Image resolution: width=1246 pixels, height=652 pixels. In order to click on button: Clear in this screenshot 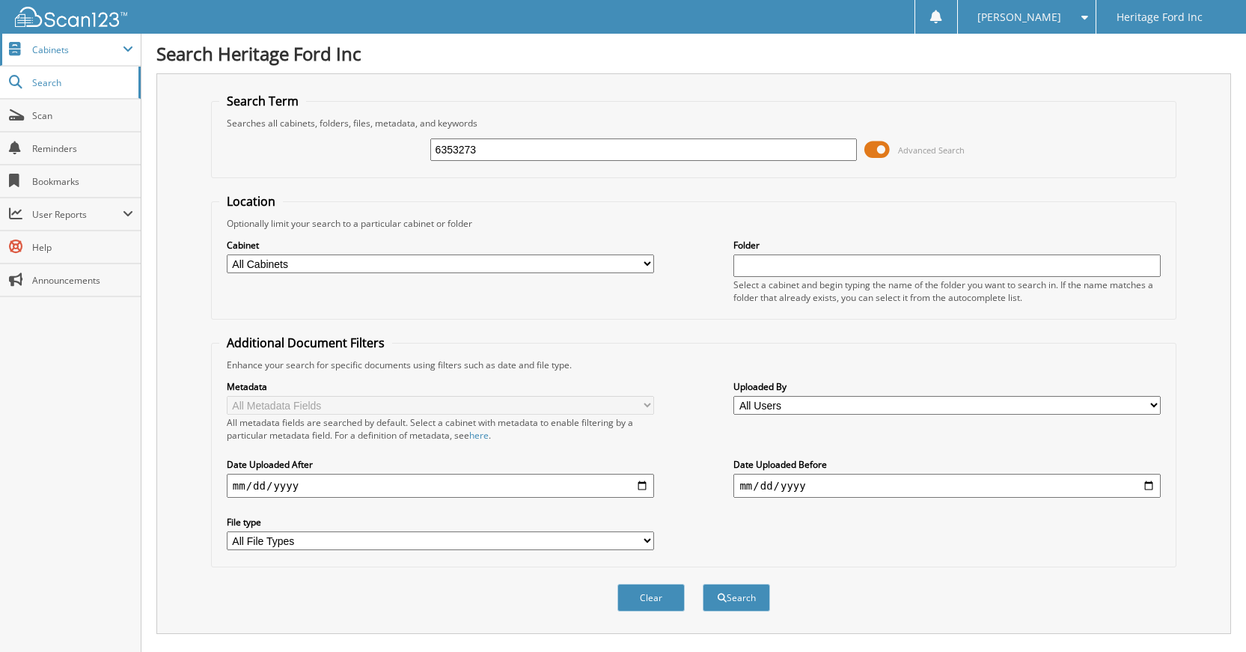, I will do `click(651, 597)`.